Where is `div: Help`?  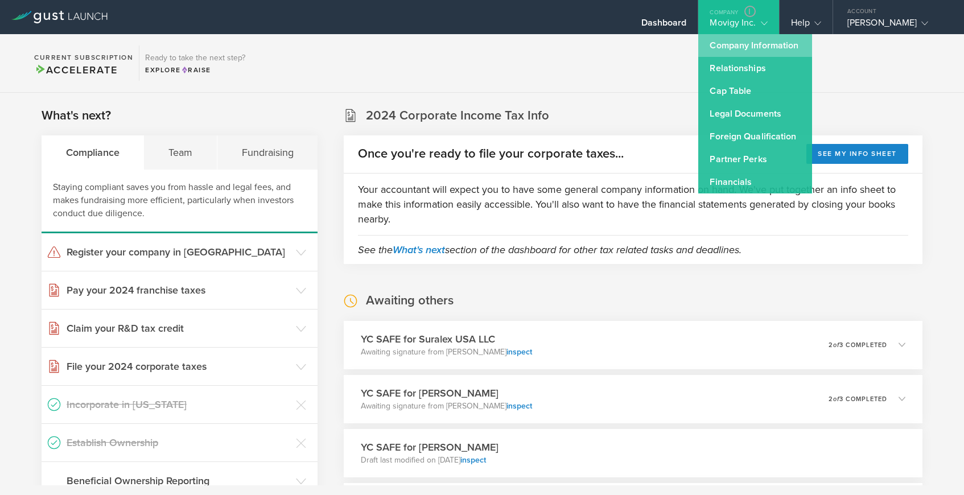 div: Help is located at coordinates (806, 26).